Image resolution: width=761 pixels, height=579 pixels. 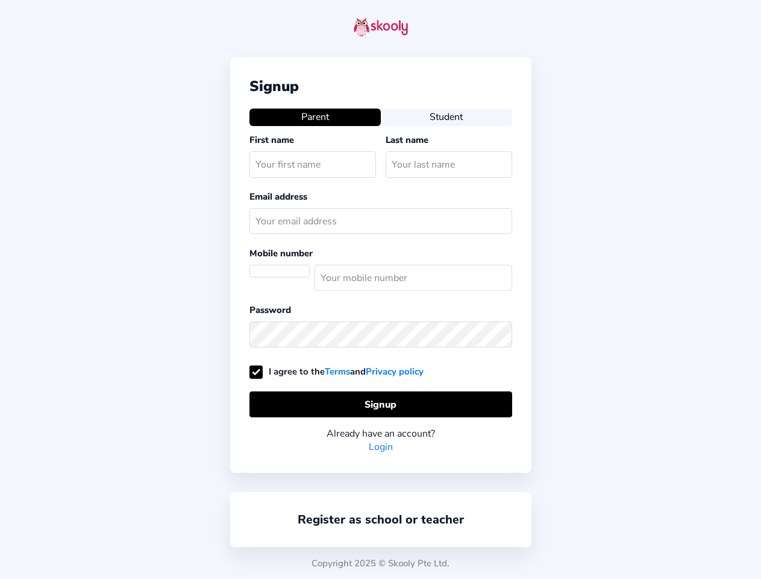 I want to click on div: Already have an account?, so click(x=381, y=433).